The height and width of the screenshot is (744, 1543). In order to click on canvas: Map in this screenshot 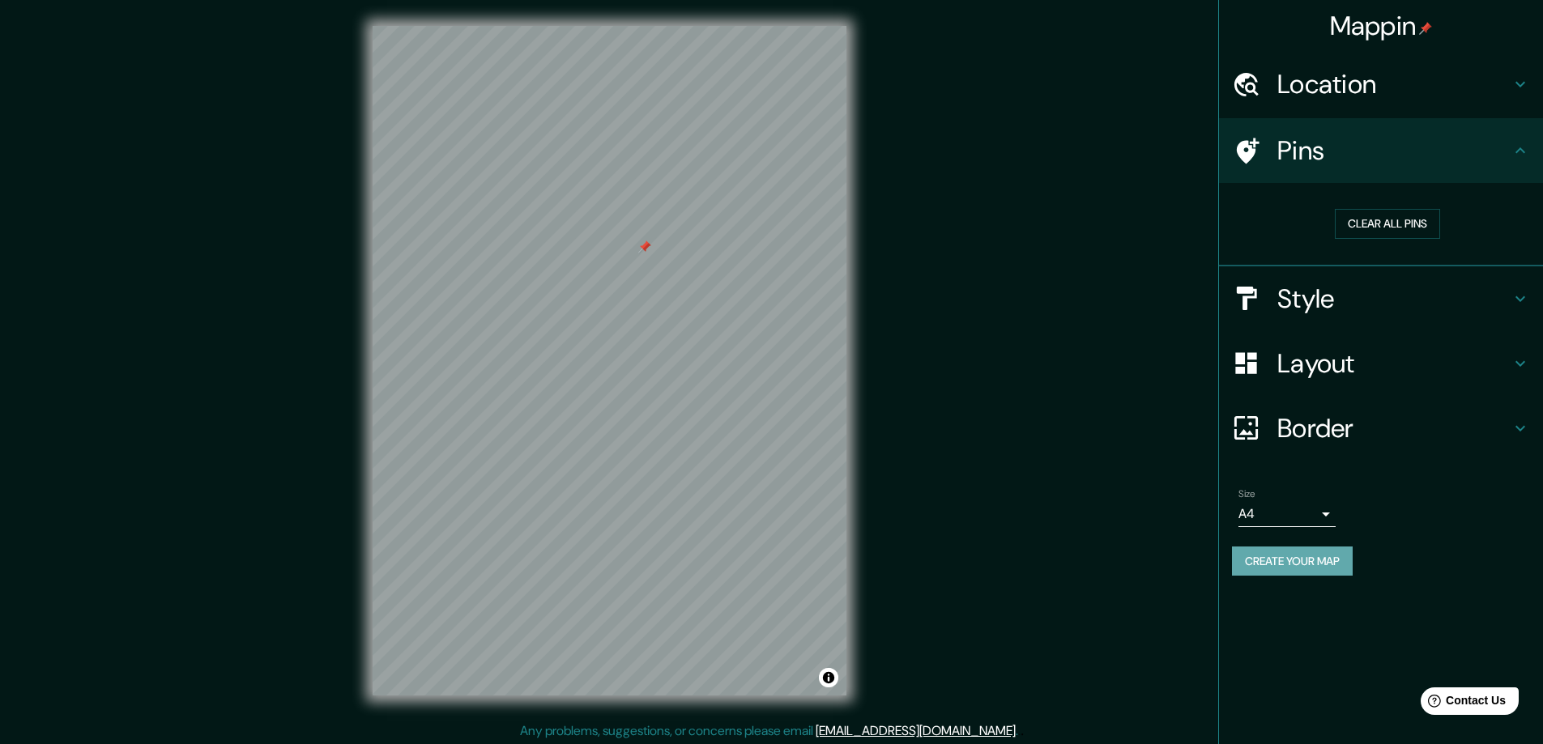, I will do `click(609, 360)`.